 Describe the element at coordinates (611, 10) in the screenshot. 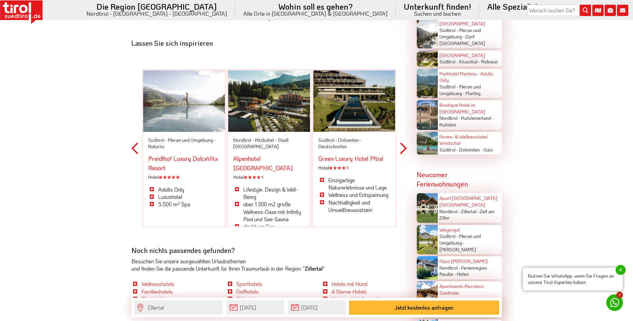

I see `i: Fotogalerie` at that location.